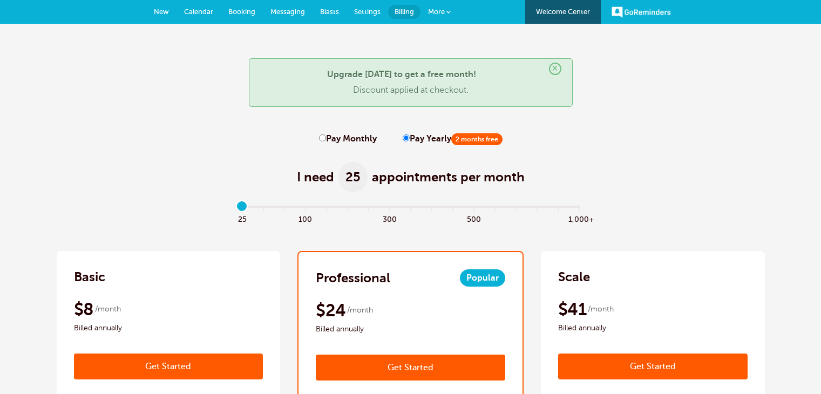  What do you see at coordinates (389, 218) in the screenshot?
I see `span: 300` at bounding box center [389, 218].